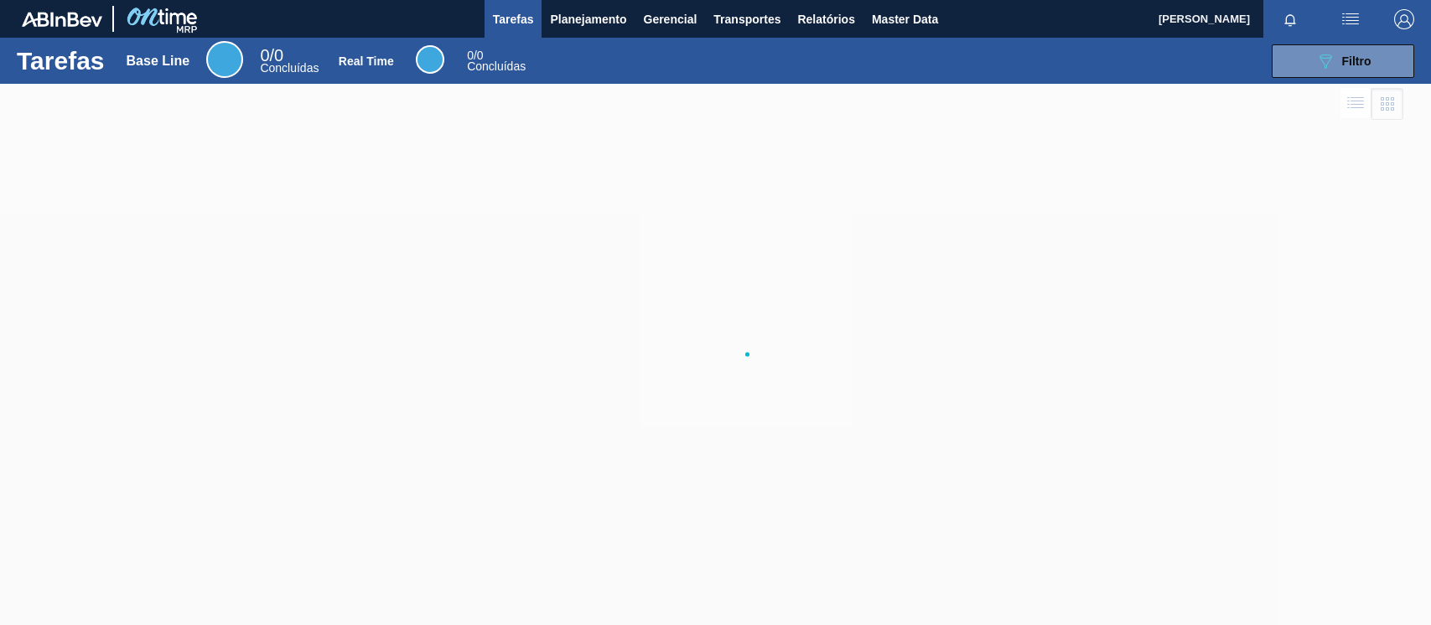 Image resolution: width=1431 pixels, height=625 pixels. Describe the element at coordinates (1404, 19) in the screenshot. I see `img: Logout` at that location.